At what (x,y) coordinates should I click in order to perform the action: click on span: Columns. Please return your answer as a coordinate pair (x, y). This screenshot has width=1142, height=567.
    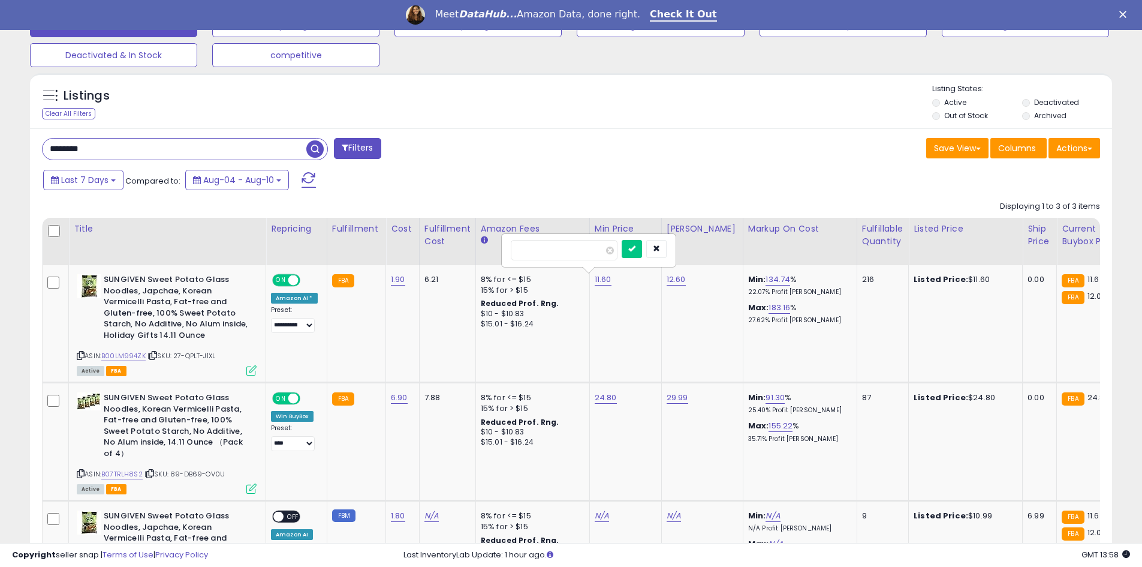
    Looking at the image, I should click on (1017, 148).